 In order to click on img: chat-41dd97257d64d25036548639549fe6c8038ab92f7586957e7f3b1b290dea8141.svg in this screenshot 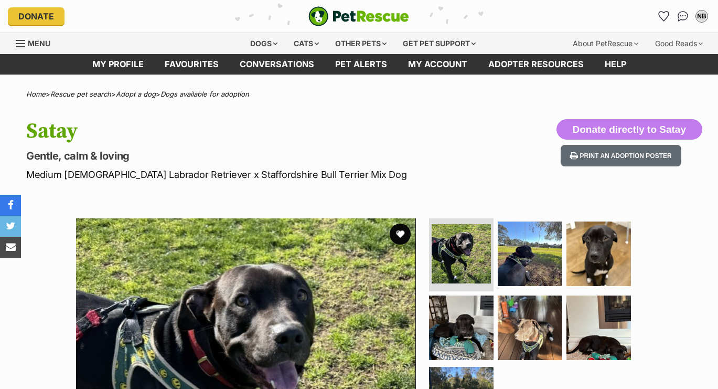, I will do `click(683, 16)`.